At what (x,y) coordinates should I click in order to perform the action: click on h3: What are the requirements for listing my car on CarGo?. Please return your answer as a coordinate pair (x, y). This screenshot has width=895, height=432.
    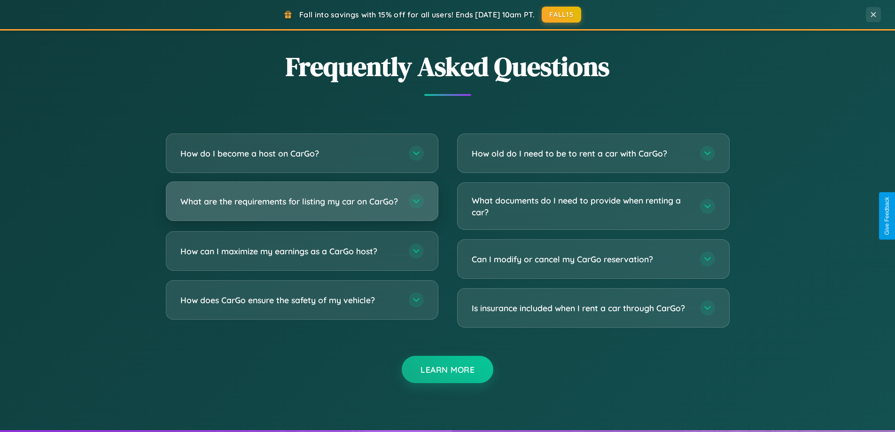
    Looking at the image, I should click on (290, 201).